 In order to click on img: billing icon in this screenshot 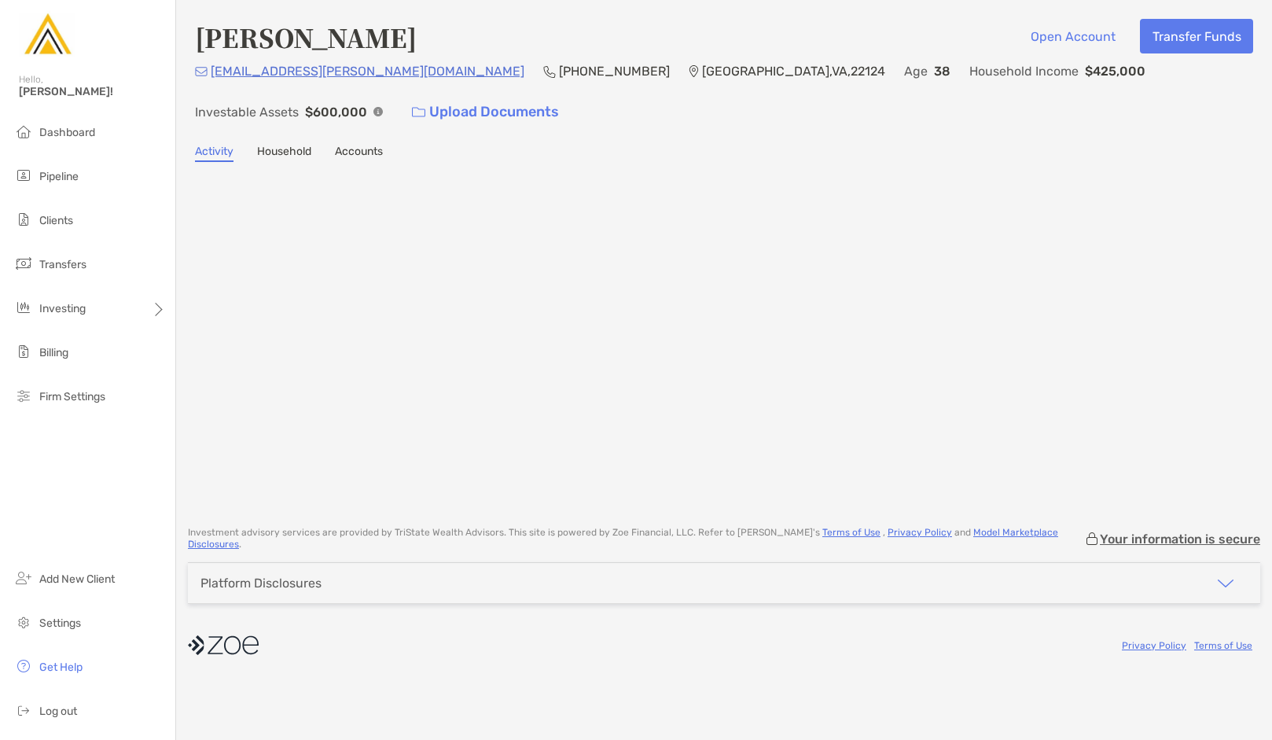, I will do `click(24, 351)`.